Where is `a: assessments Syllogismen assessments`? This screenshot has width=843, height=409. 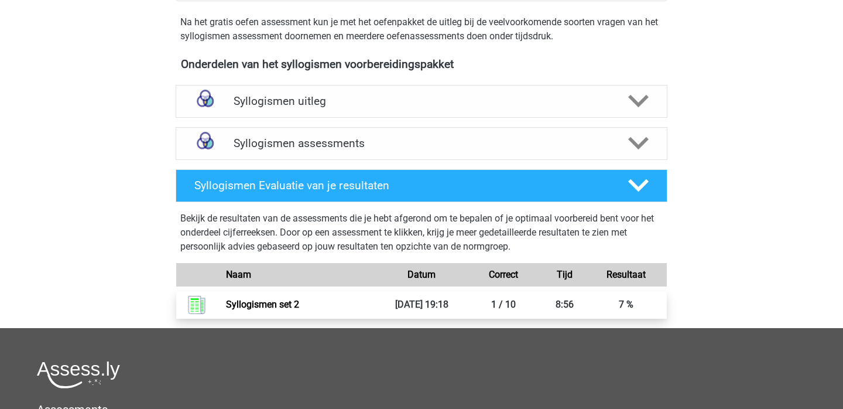 a: assessments Syllogismen assessments is located at coordinates (422, 143).